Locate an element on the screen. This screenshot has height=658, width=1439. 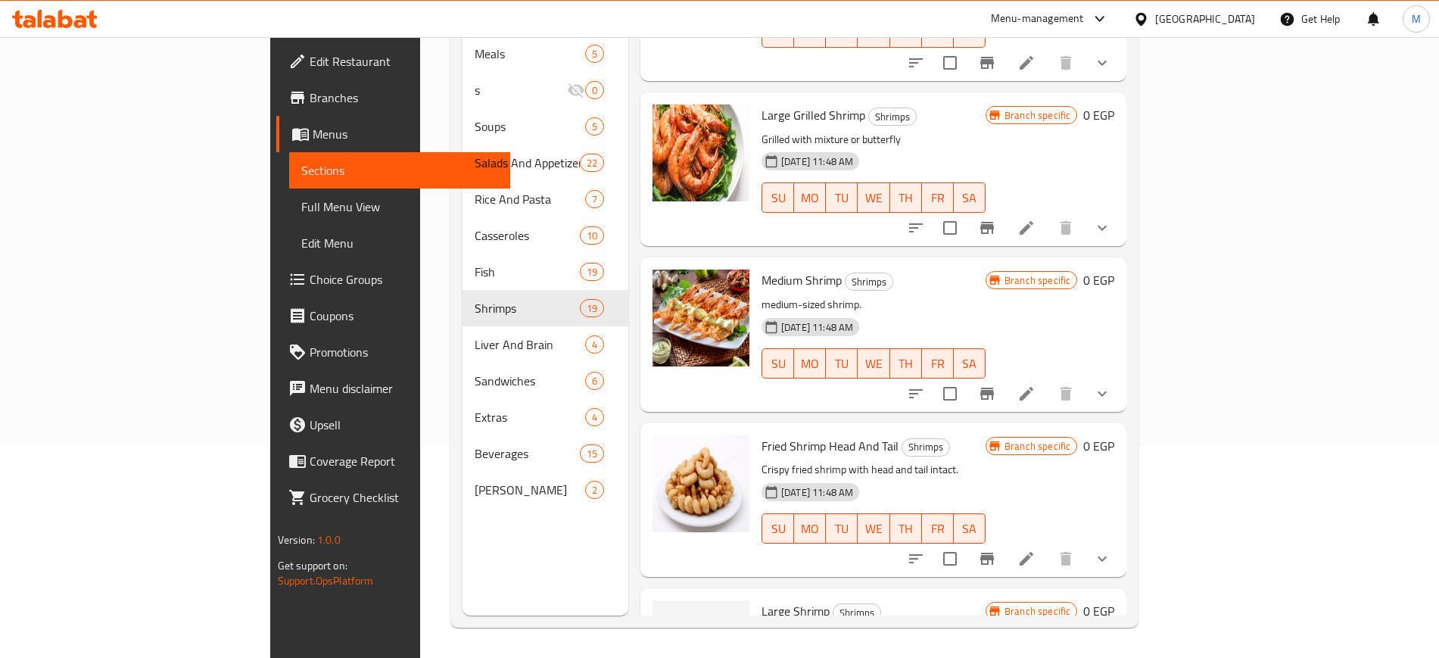
a: Choice Groups is located at coordinates (393, 279).